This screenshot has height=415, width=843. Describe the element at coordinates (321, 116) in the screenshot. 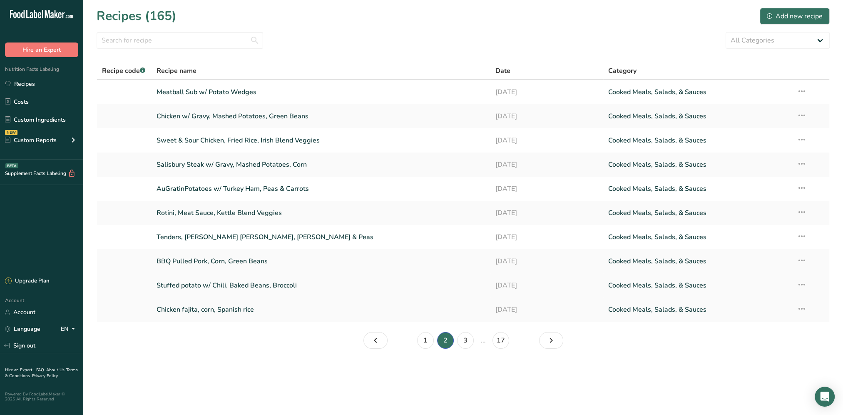

I see `a: Chicken w/ Gravy, Mashed Potatoes, Green Beans` at that location.